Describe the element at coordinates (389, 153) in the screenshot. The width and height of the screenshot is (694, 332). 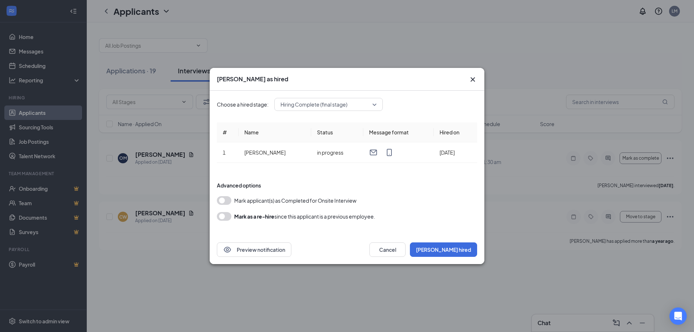
I see `svg: MobileSms` at that location.